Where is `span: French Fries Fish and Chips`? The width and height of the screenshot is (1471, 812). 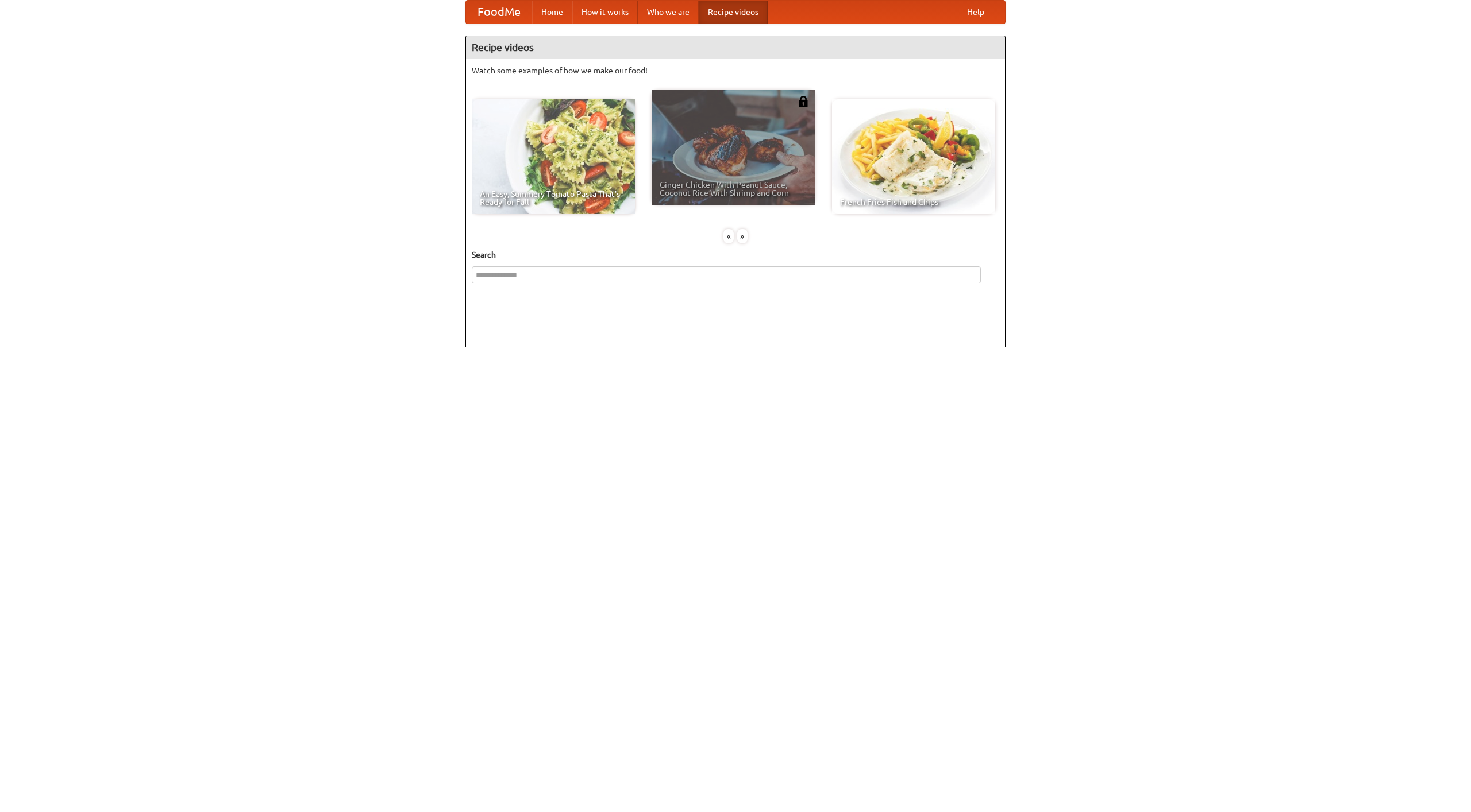
span: French Fries Fish and Chips is located at coordinates (913, 202).